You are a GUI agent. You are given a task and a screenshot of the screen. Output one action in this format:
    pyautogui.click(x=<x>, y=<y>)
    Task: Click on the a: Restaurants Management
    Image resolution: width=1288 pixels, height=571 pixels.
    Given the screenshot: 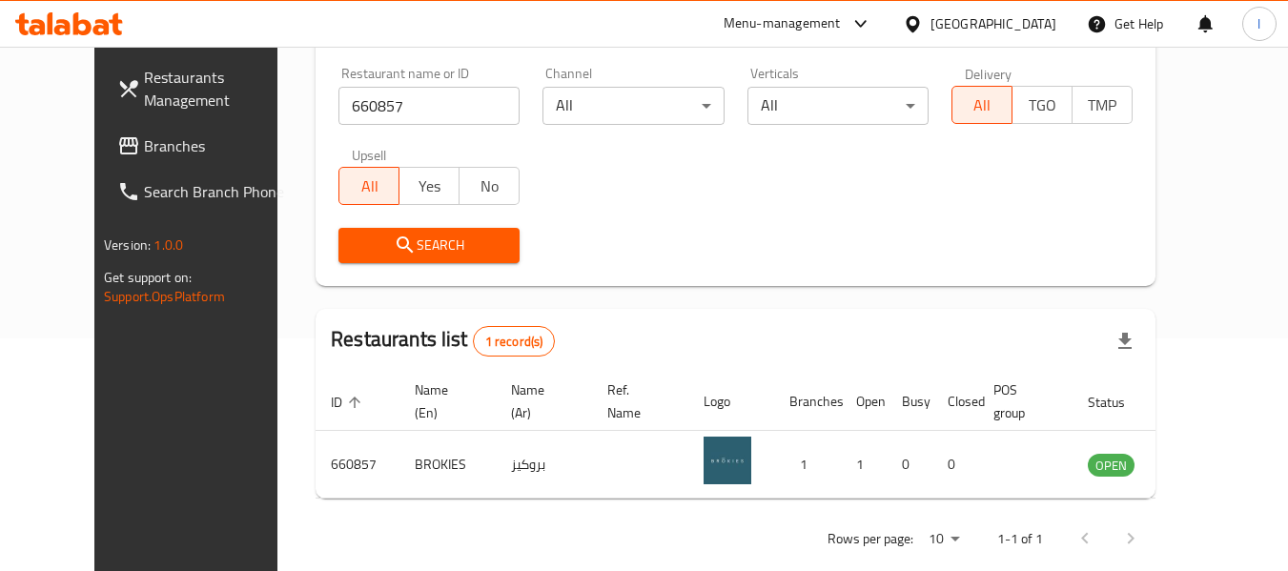 What is the action you would take?
    pyautogui.click(x=206, y=89)
    